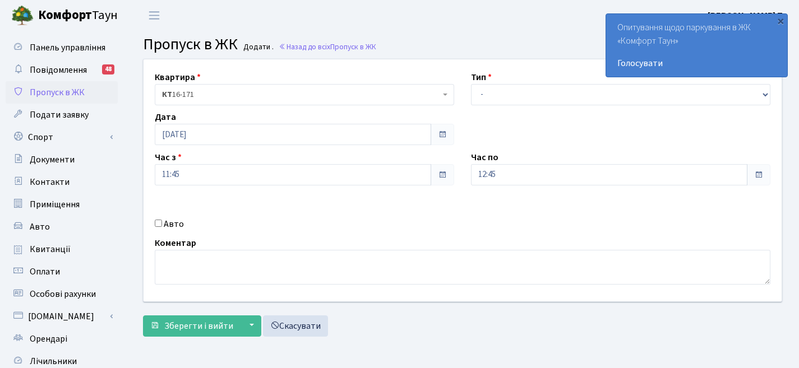 This screenshot has height=368, width=799. Describe the element at coordinates (67, 48) in the screenshot. I see `span: Панель управління` at that location.